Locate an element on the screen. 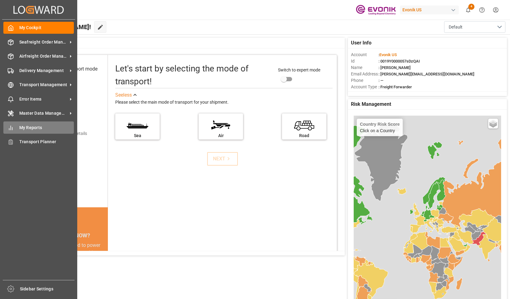  span: Airfreight Order Management is located at coordinates (44, 56).